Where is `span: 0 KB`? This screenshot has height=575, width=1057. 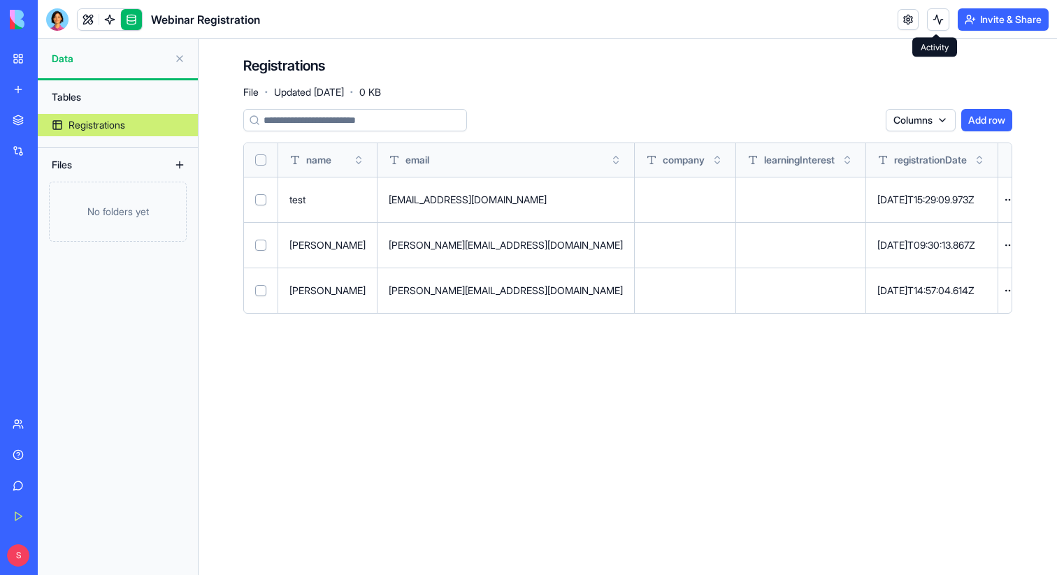
span: 0 KB is located at coordinates (370, 92).